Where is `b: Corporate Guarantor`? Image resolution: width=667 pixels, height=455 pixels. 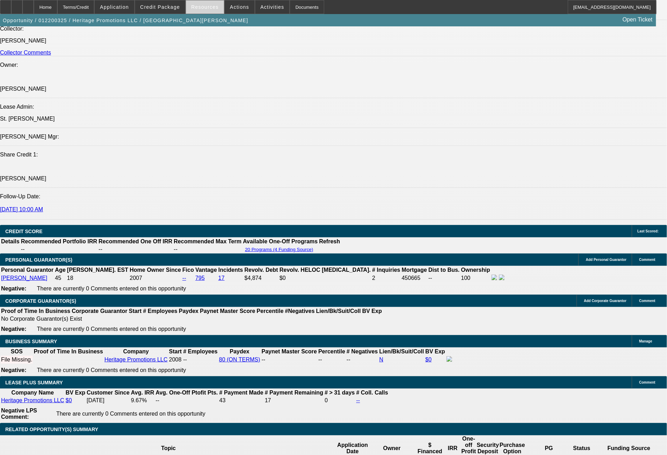 b: Corporate Guarantor is located at coordinates (100, 311).